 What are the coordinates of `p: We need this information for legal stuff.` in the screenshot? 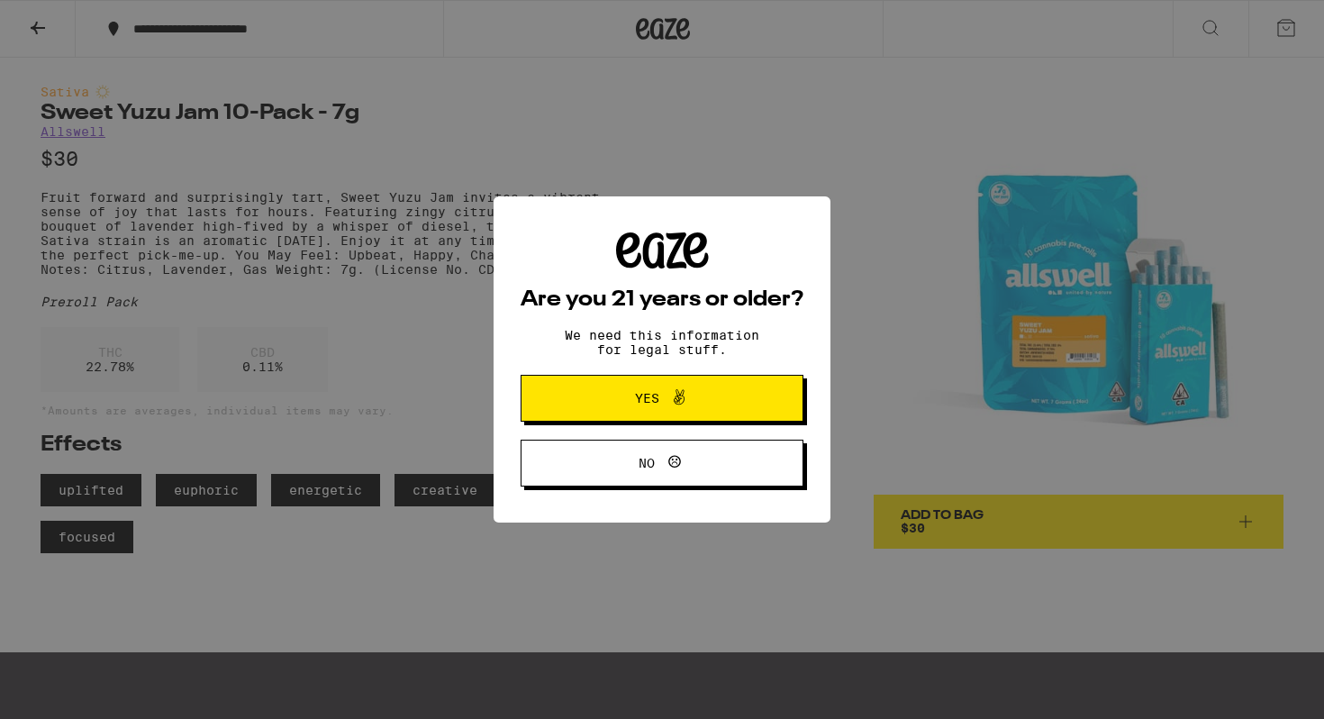 It's located at (662, 342).